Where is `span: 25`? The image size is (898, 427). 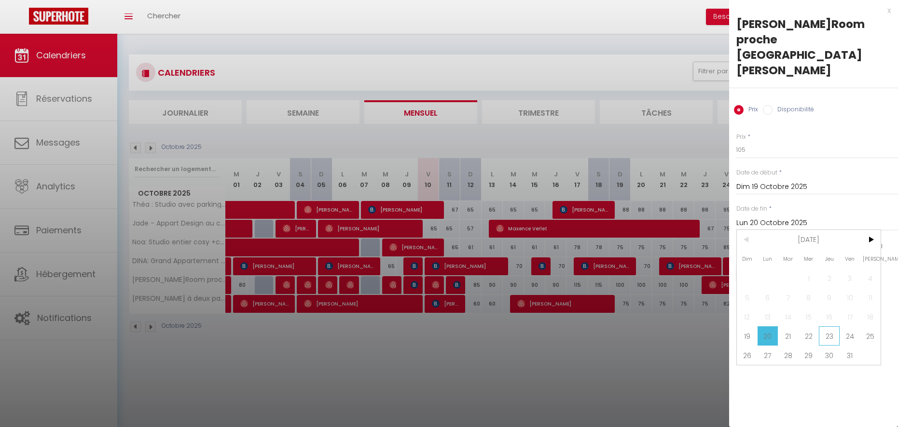
span: 25 is located at coordinates (870, 336).